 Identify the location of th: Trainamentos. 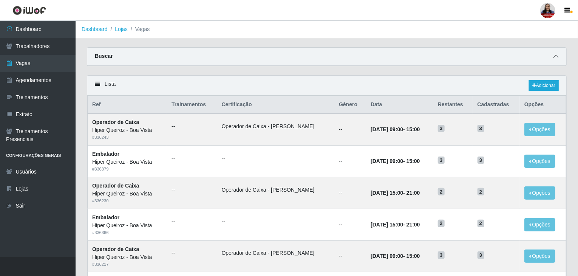
(192, 105).